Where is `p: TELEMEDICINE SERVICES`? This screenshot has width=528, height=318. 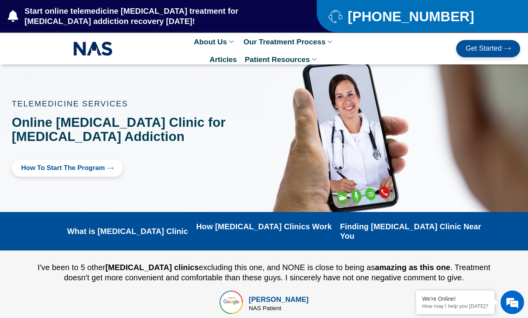
p: TELEMEDICINE SERVICES is located at coordinates (126, 104).